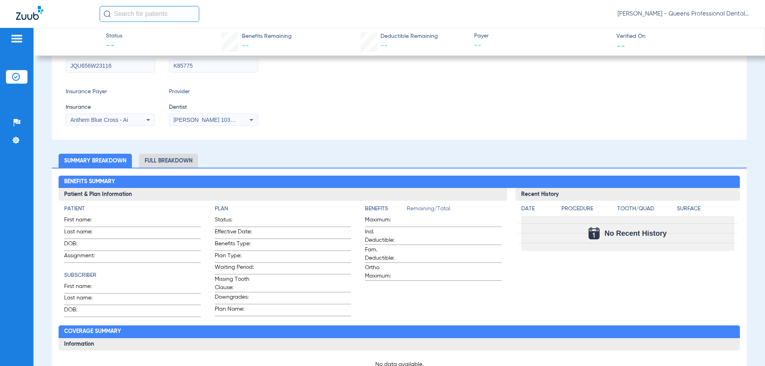 This screenshot has height=366, width=765. I want to click on span: Remaining/Total, so click(454, 210).